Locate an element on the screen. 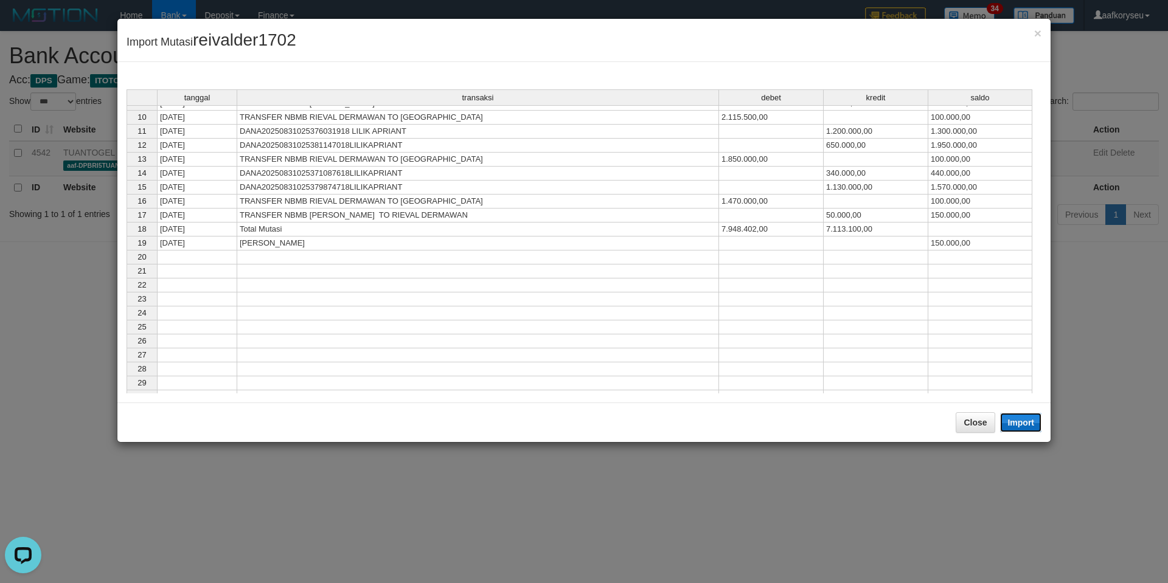 Image resolution: width=1168 pixels, height=583 pixels. span: 16 is located at coordinates (142, 201).